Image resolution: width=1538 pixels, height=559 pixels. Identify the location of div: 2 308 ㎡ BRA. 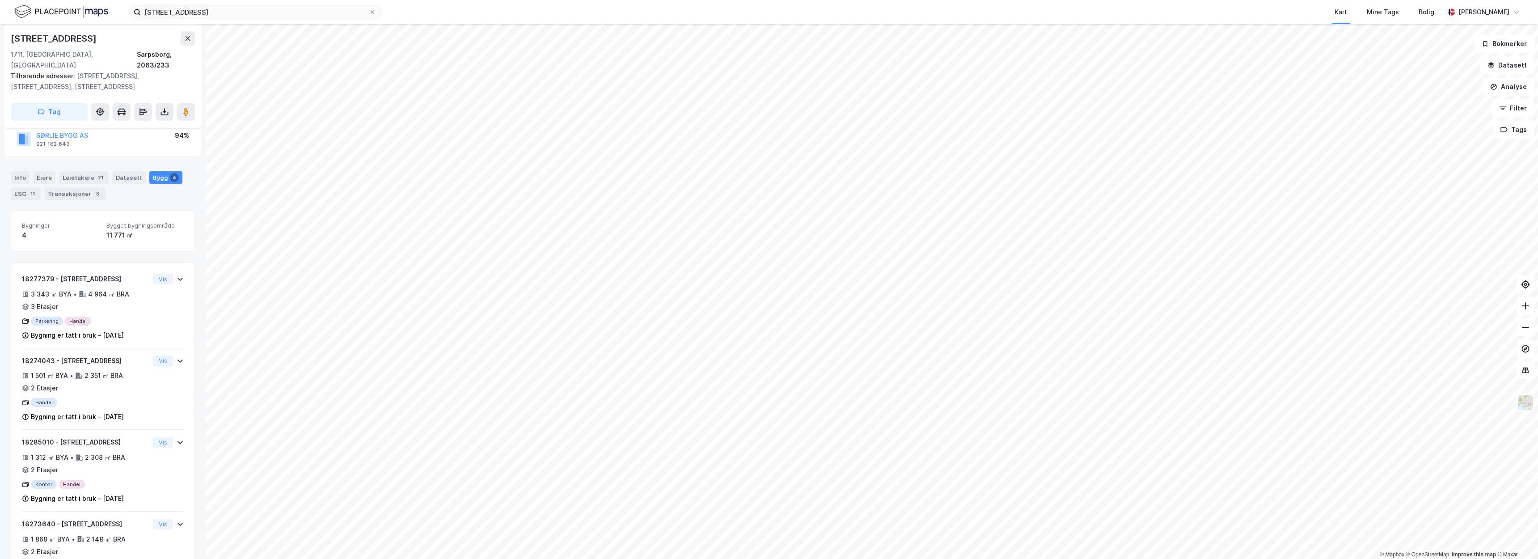
(105, 457).